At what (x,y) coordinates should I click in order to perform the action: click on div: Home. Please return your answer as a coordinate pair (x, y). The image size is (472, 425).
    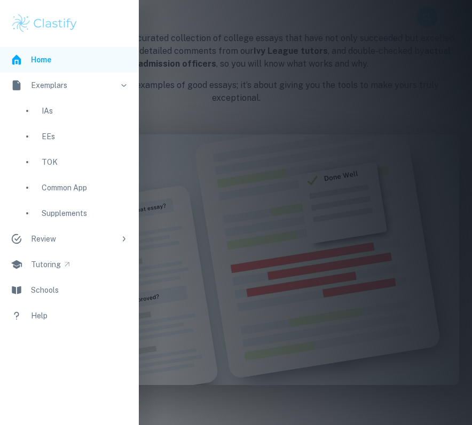
    Looking at the image, I should click on (41, 60).